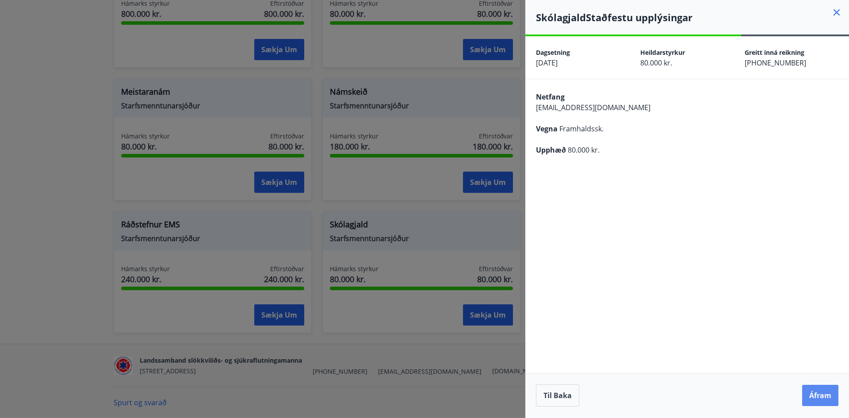 The height and width of the screenshot is (418, 849). What do you see at coordinates (663, 52) in the screenshot?
I see `span: Heildarstyrkur` at bounding box center [663, 52].